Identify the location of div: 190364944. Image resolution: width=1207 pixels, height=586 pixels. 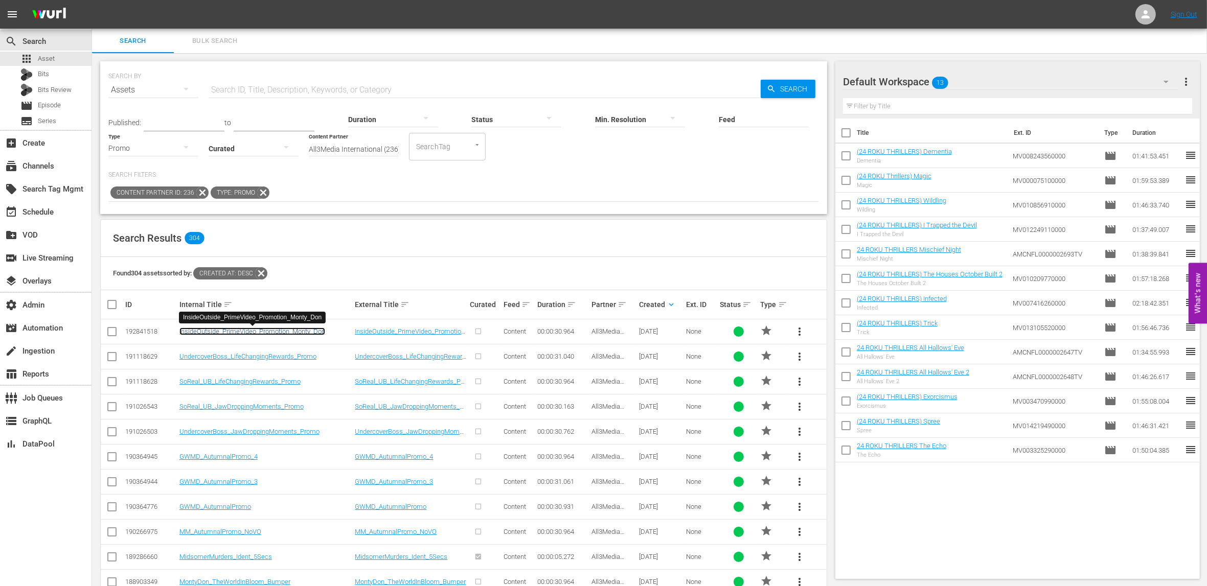
(151, 481).